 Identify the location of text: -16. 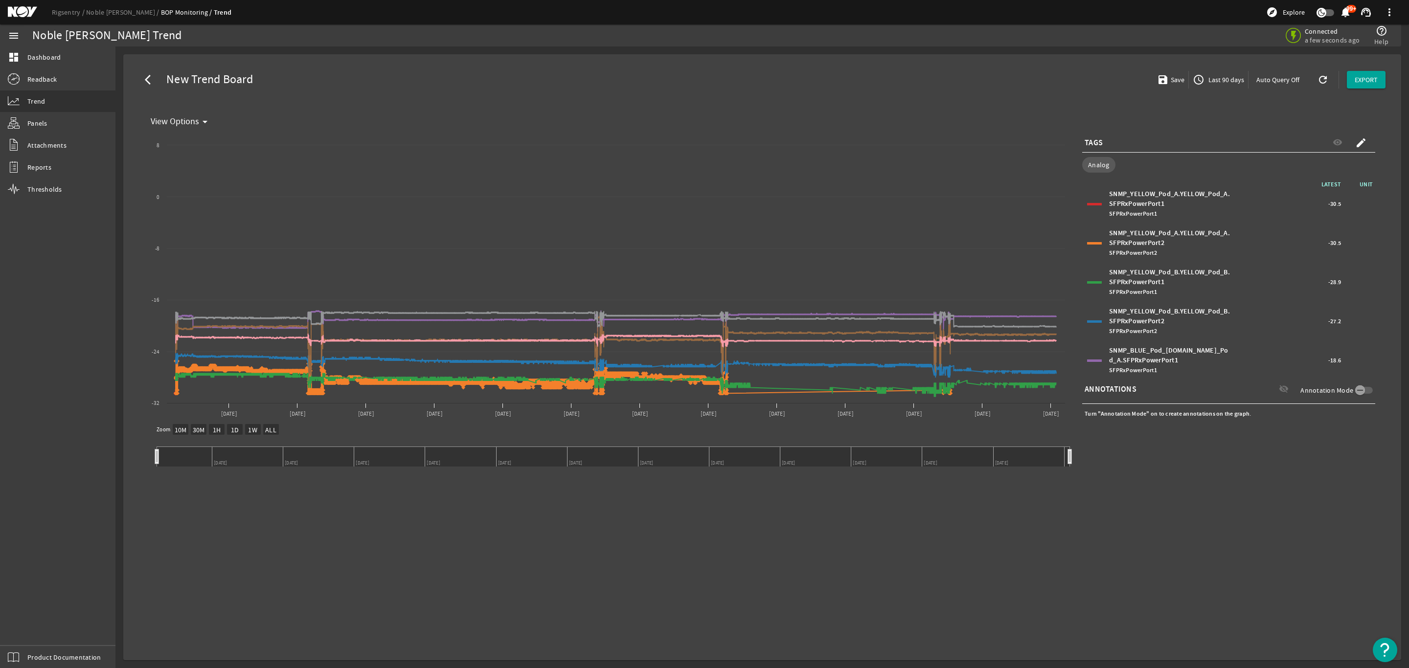
(156, 300).